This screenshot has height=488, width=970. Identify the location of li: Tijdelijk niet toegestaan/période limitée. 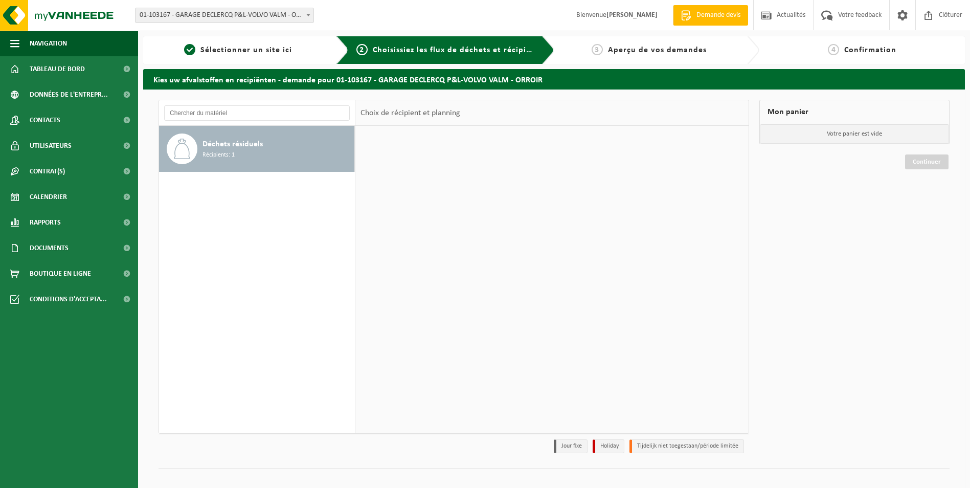
(687, 446).